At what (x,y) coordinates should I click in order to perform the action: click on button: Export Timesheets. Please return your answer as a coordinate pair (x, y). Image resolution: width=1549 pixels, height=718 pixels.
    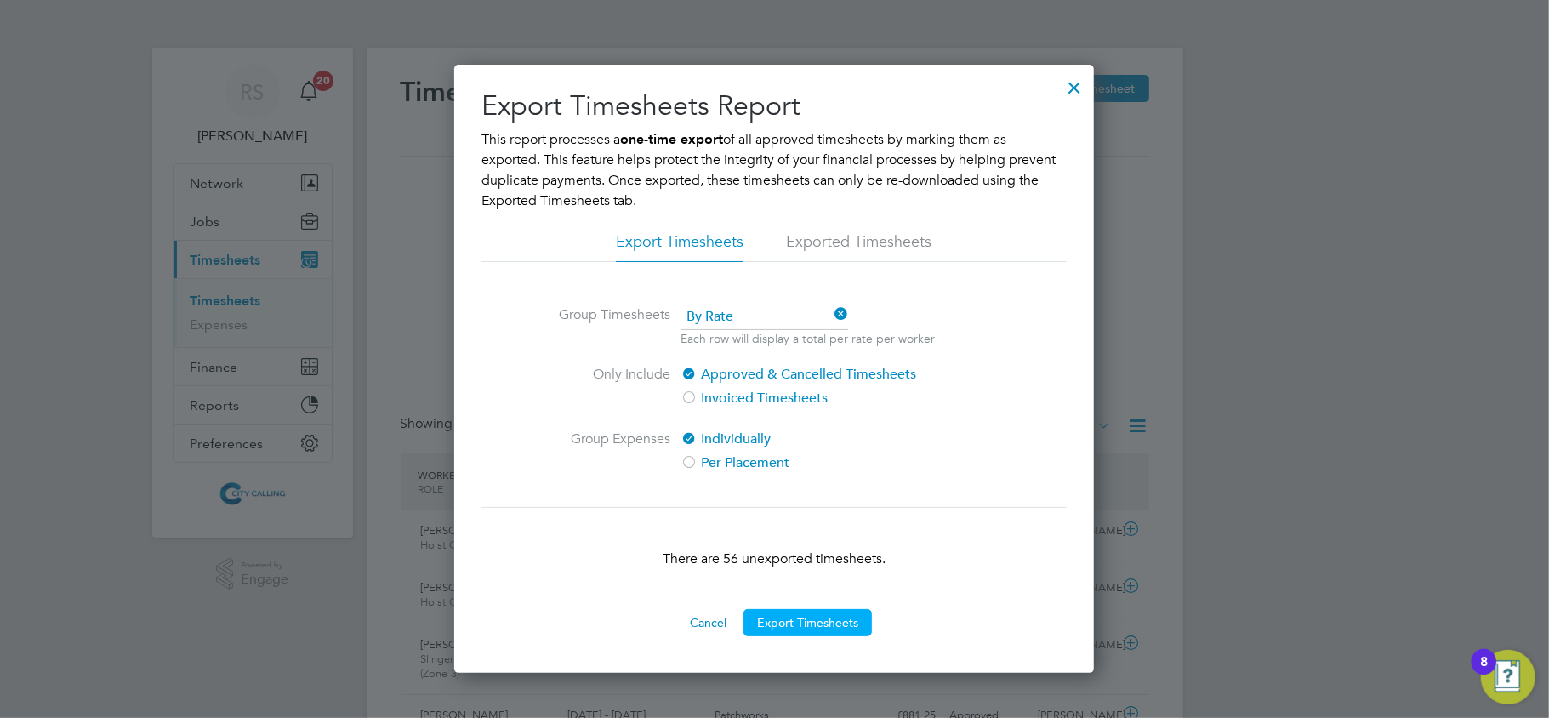
    Looking at the image, I should click on (807, 623).